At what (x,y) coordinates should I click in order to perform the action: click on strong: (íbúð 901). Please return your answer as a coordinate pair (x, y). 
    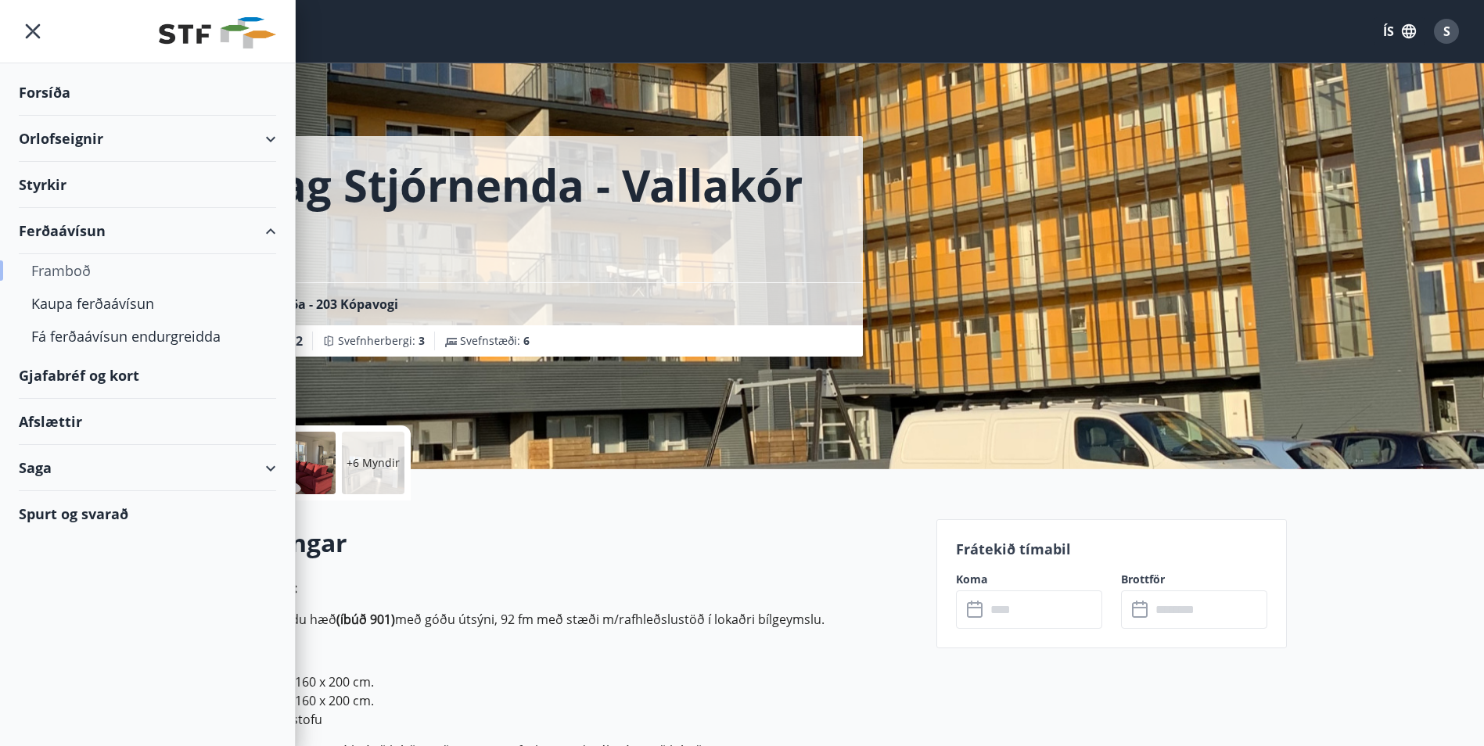
    Looking at the image, I should click on (365, 620).